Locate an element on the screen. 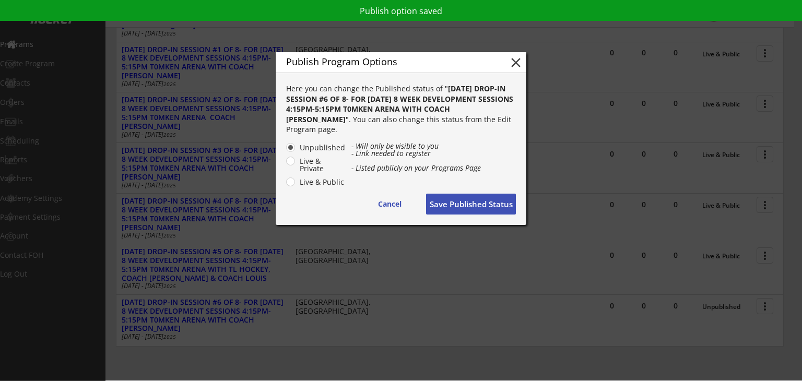 This screenshot has height=381, width=802. button: close is located at coordinates (516, 63).